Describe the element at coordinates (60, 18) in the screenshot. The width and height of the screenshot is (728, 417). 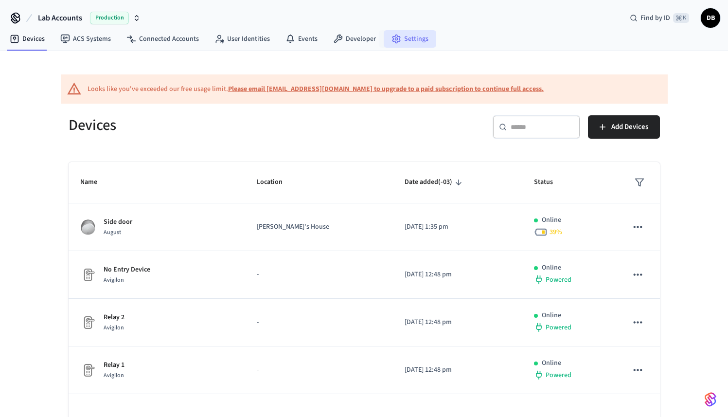
I see `span: Lab Accounts` at that location.